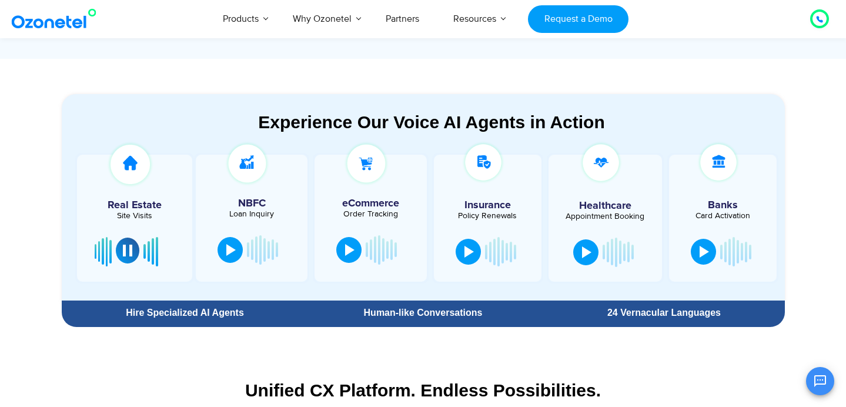 The height and width of the screenshot is (407, 846). I want to click on div: Card Activation, so click(723, 216).